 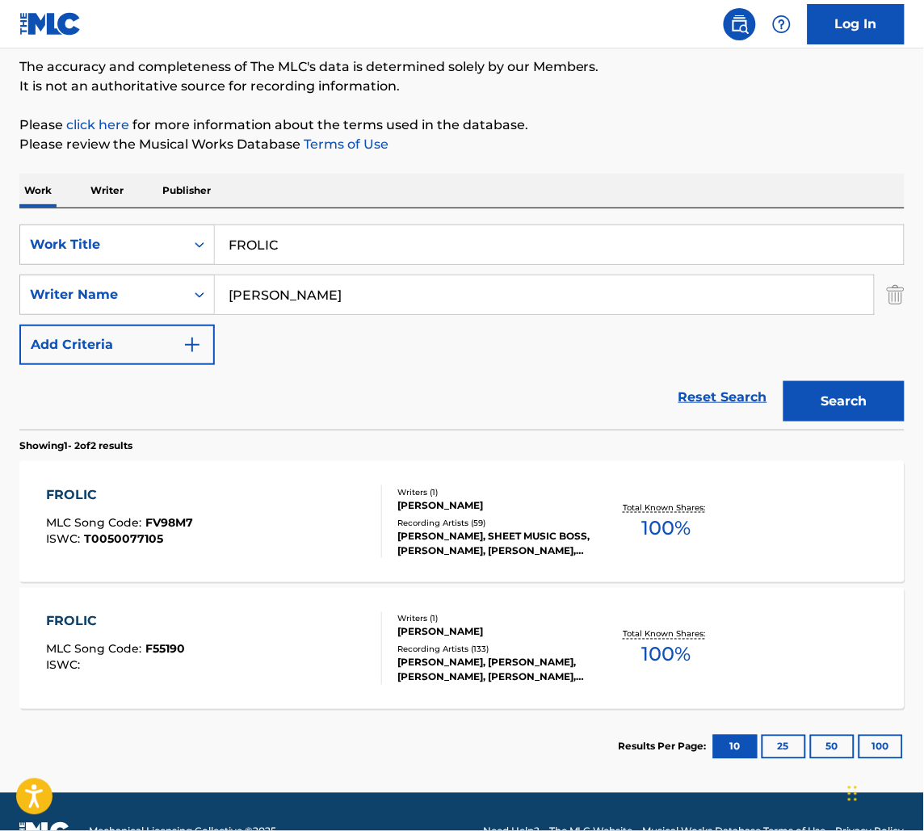 What do you see at coordinates (723, 397) in the screenshot?
I see `a: Reset Search` at bounding box center [723, 397].